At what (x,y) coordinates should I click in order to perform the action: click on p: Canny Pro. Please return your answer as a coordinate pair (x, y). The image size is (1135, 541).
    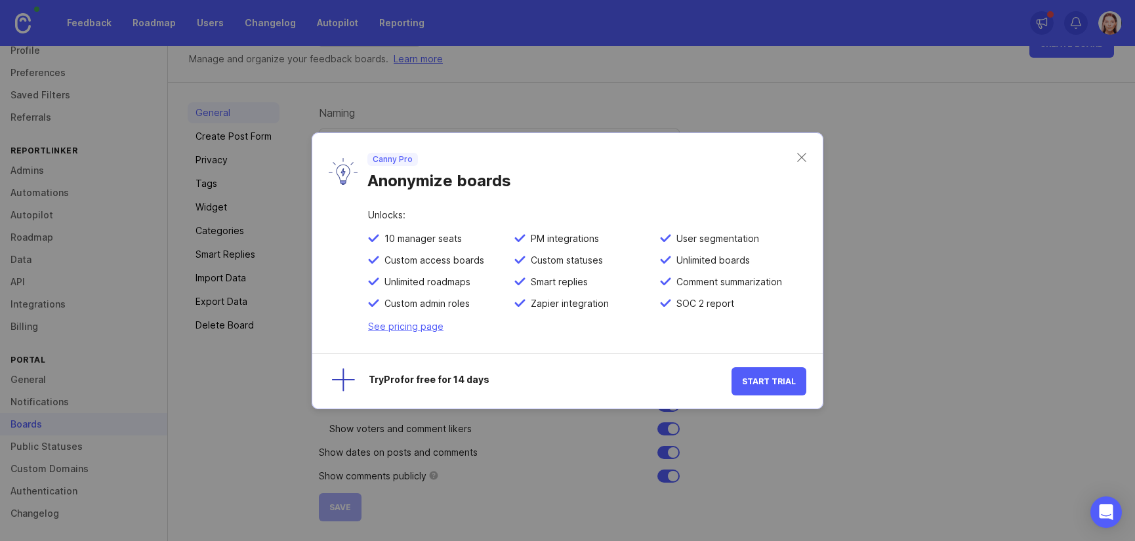
    Looking at the image, I should click on (392, 159).